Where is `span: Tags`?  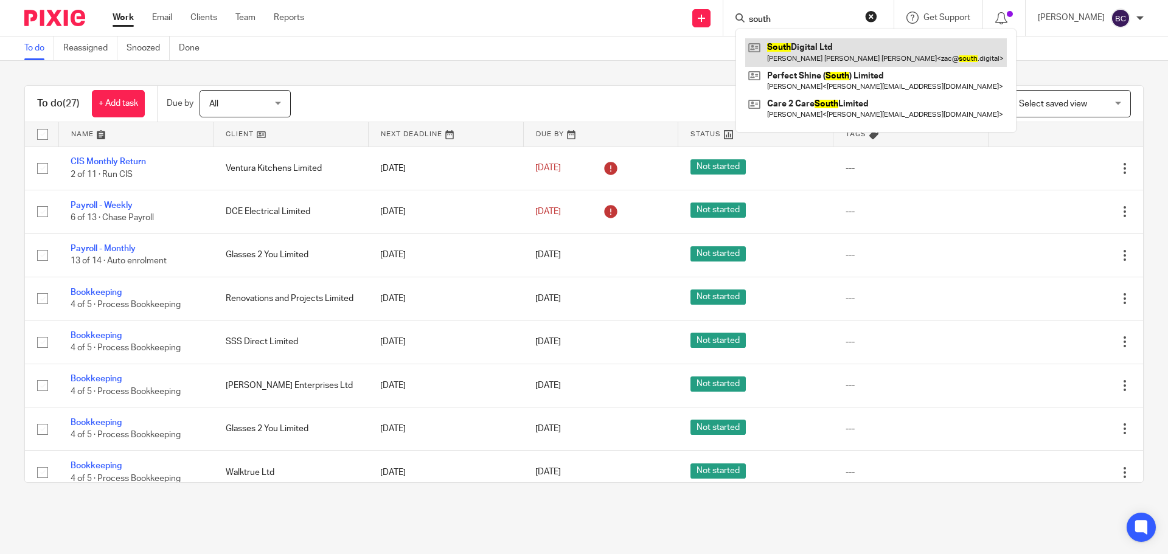
span: Tags is located at coordinates (856, 134).